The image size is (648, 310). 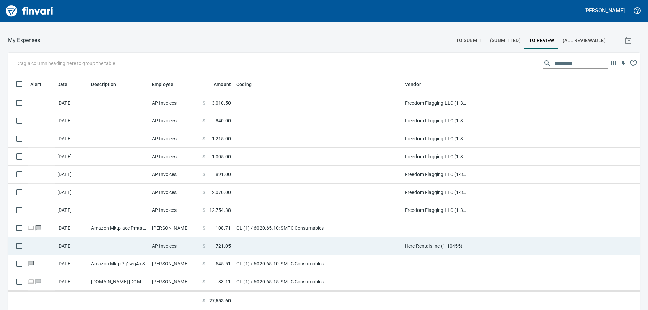 I want to click on span: 2,070.00, so click(x=221, y=192).